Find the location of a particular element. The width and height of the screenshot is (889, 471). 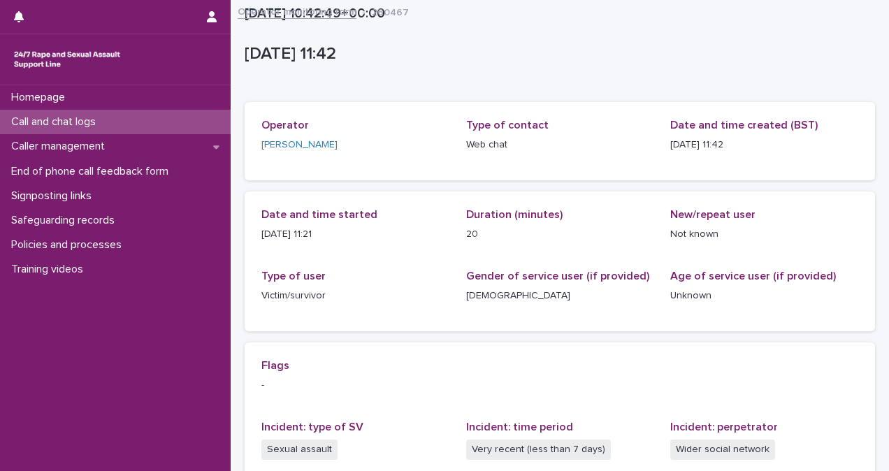

span: Age of service user (if provided) is located at coordinates (752, 276).